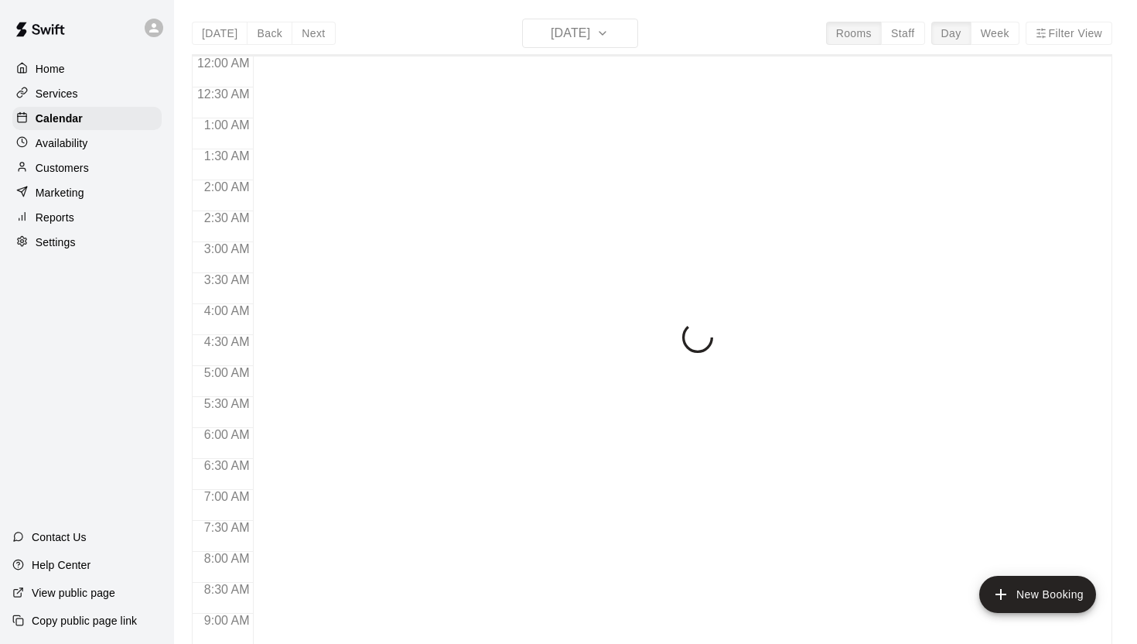  What do you see at coordinates (87, 193) in the screenshot?
I see `a: Marketing` at bounding box center [87, 193].